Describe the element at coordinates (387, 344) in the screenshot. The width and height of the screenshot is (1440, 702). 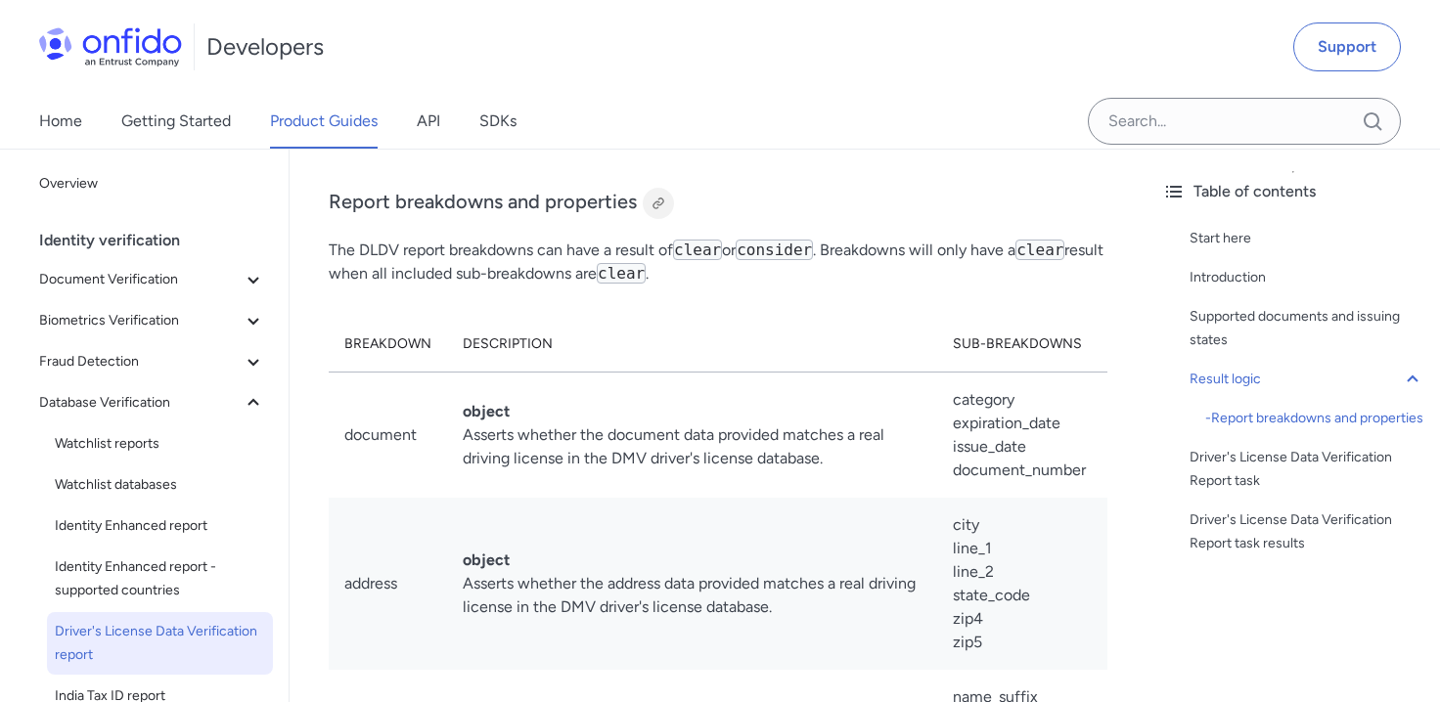
I see `th: Breakdown` at that location.